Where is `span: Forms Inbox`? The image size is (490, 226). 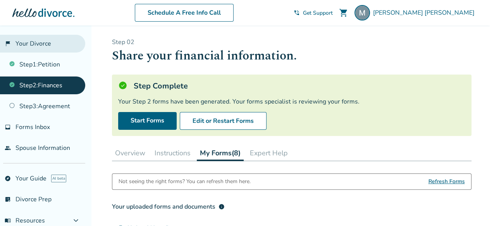 span: Forms Inbox is located at coordinates (33, 127).